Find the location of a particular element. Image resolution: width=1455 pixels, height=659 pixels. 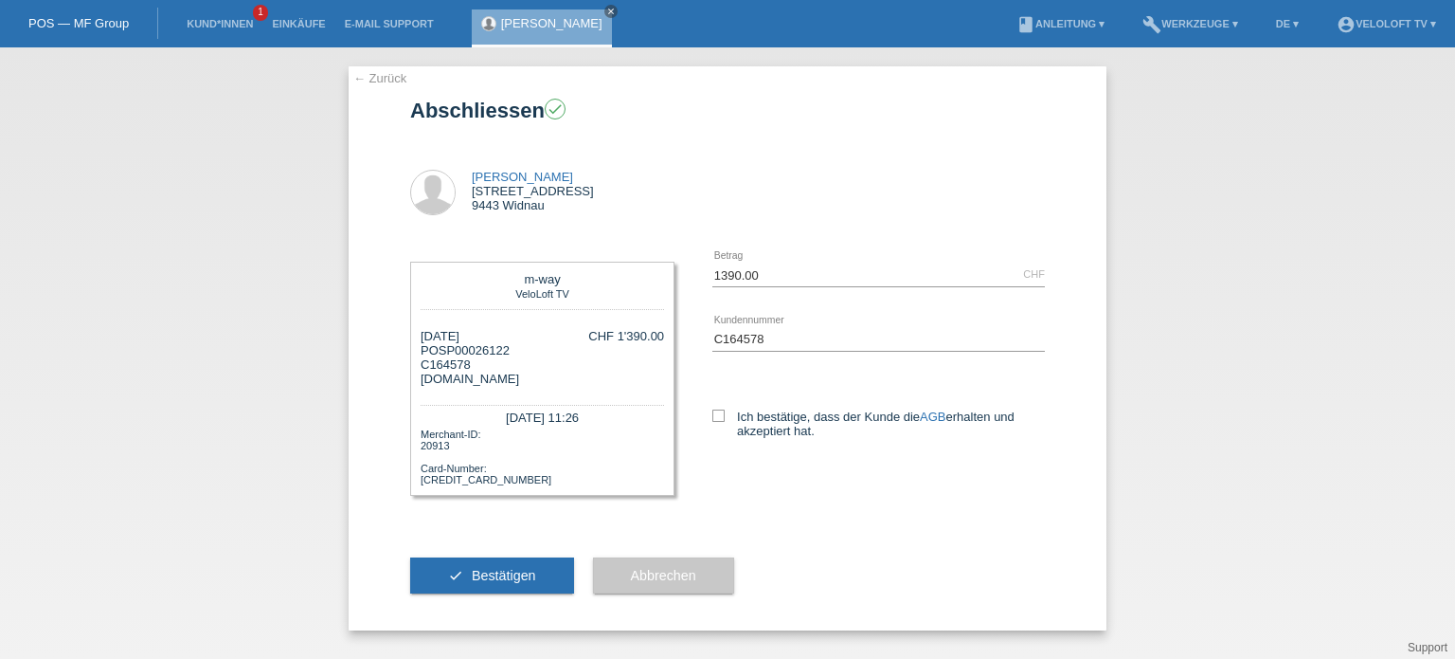

button: Abbrechen is located at coordinates (663, 575).